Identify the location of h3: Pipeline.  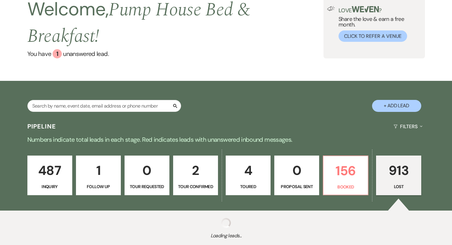
(42, 126).